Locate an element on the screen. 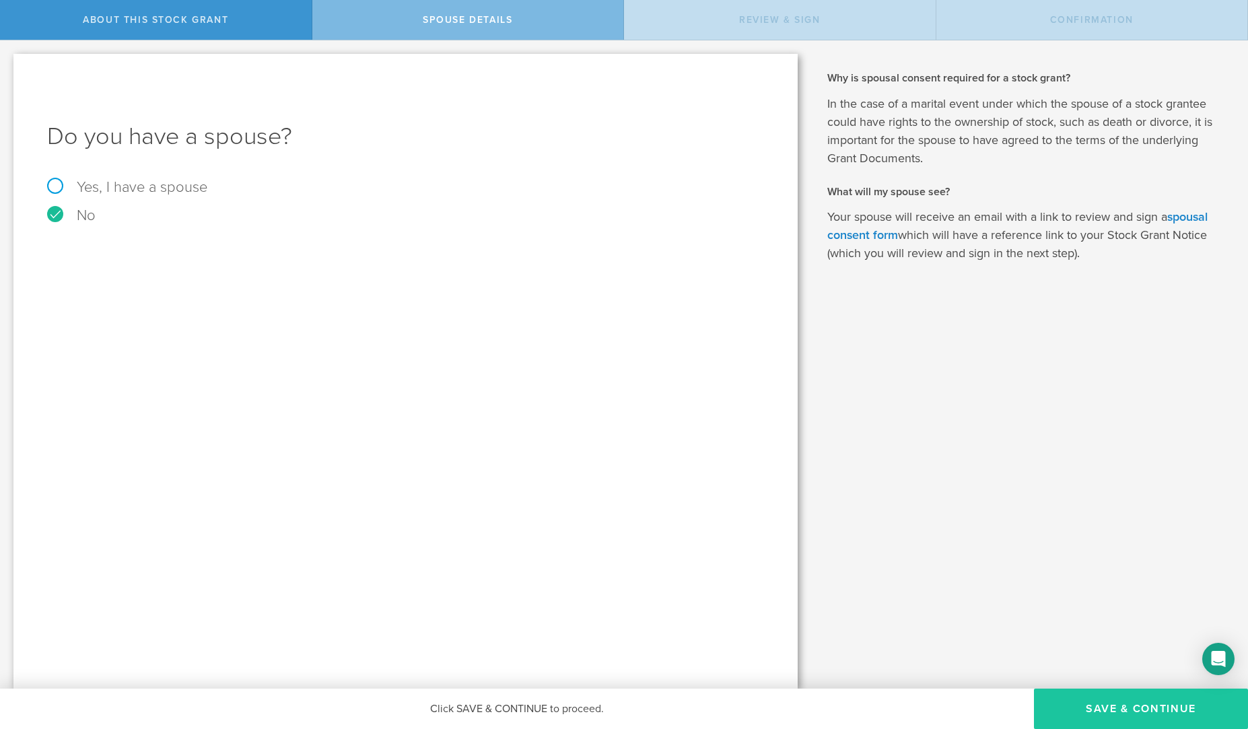 The height and width of the screenshot is (729, 1248). h2: What will my spouse see? is located at coordinates (1028, 192).